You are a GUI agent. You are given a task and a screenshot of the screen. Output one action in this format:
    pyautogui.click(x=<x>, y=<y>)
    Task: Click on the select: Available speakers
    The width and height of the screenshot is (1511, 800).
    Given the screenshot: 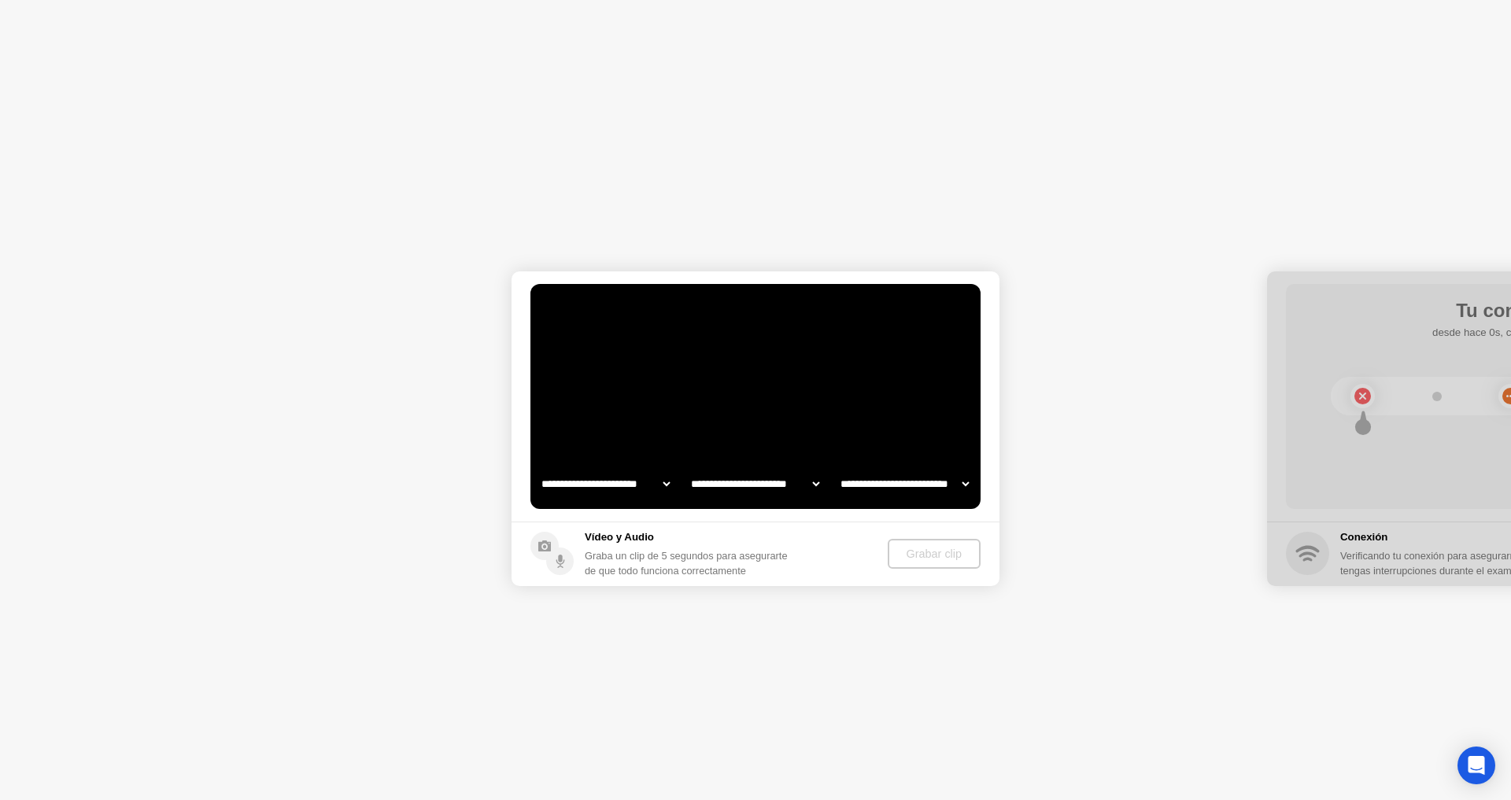 What is the action you would take?
    pyautogui.click(x=755, y=484)
    